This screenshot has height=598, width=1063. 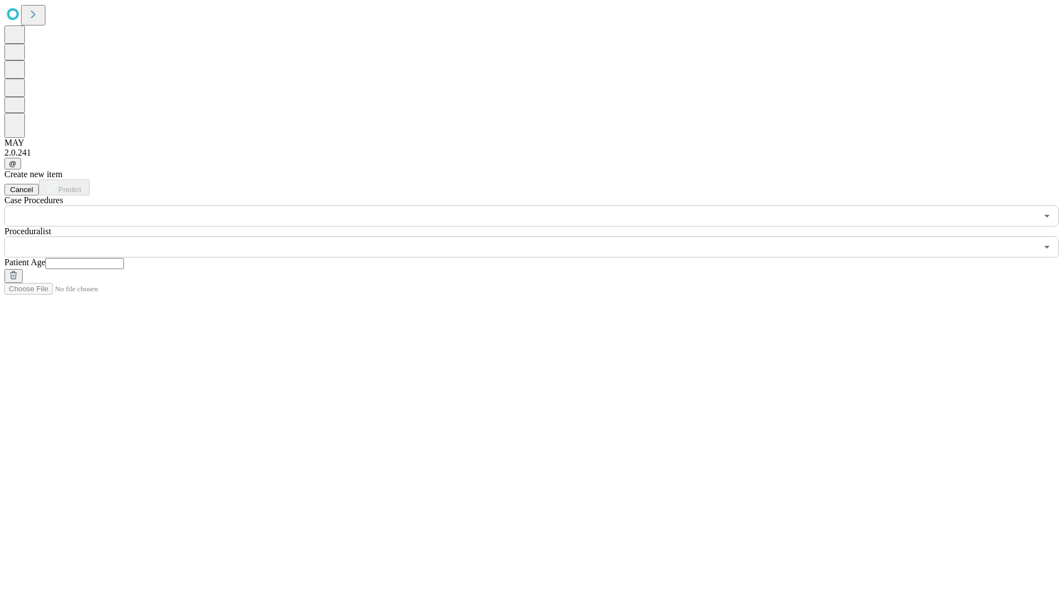 I want to click on button: Predict, so click(x=64, y=187).